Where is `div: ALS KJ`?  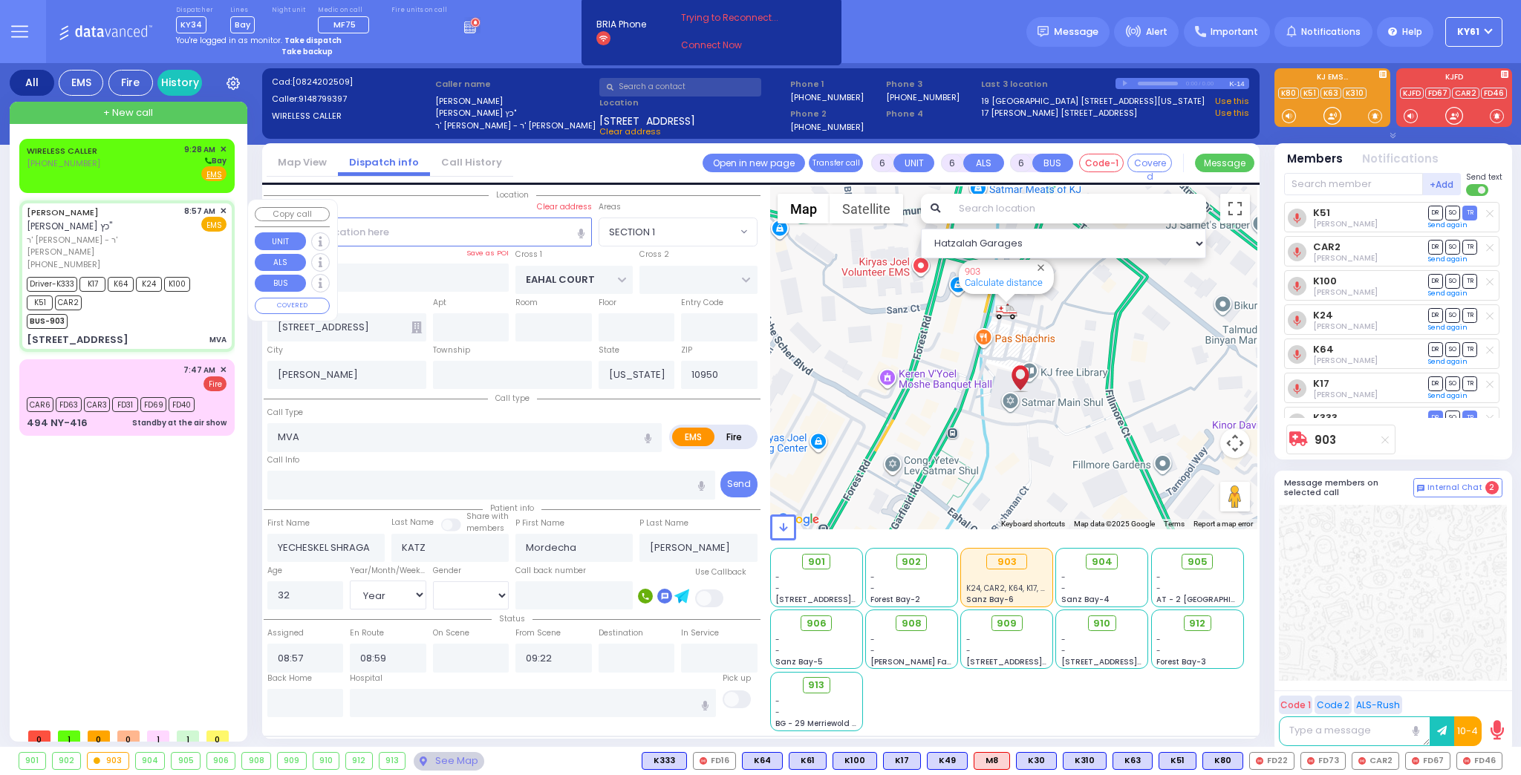
div: ALS KJ is located at coordinates (992, 761).